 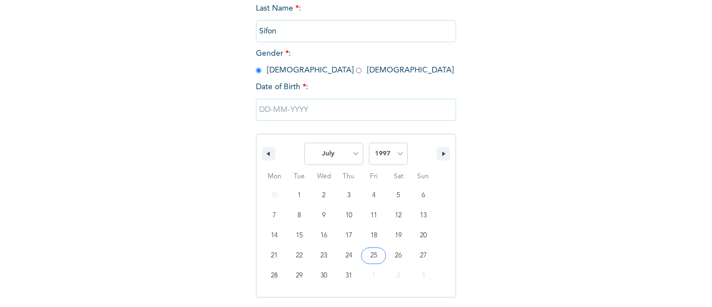 What do you see at coordinates (374, 255) in the screenshot?
I see `span: 25` at bounding box center [374, 255].